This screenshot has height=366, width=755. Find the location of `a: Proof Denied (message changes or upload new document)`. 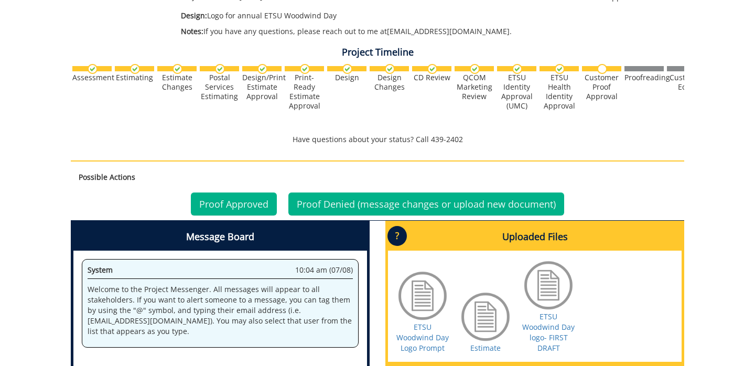

a: Proof Denied (message changes or upload new document) is located at coordinates (426, 204).